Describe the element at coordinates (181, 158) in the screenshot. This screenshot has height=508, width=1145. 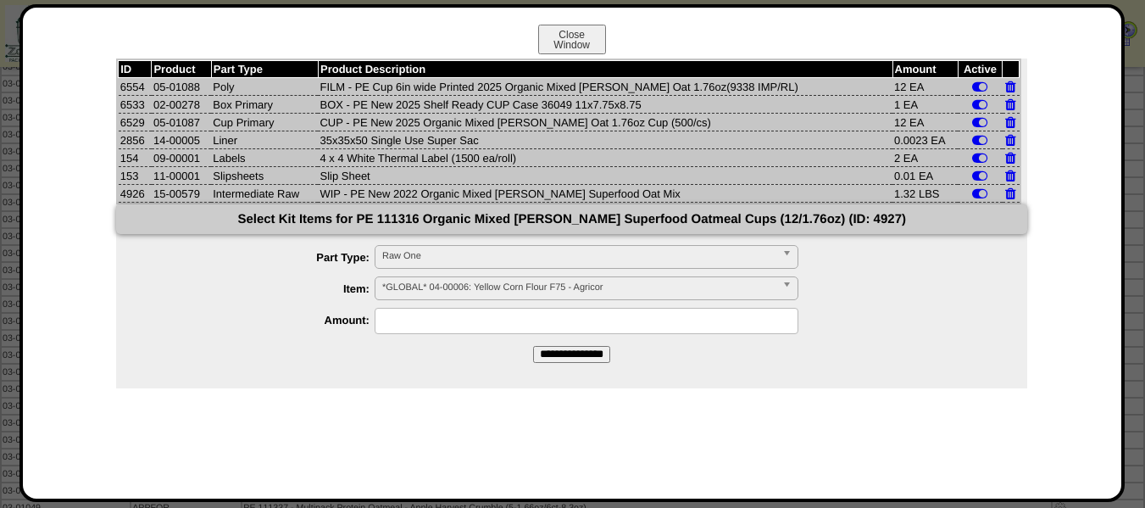
I see `td: 09-00001` at that location.